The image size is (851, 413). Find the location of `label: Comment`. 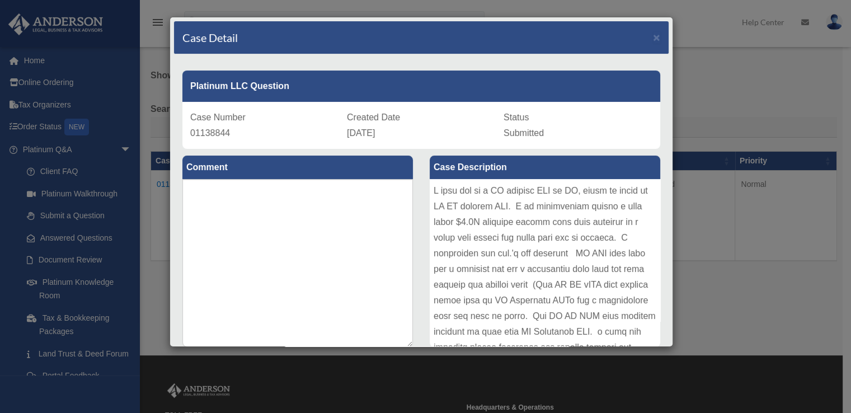

label: Comment is located at coordinates (298, 167).